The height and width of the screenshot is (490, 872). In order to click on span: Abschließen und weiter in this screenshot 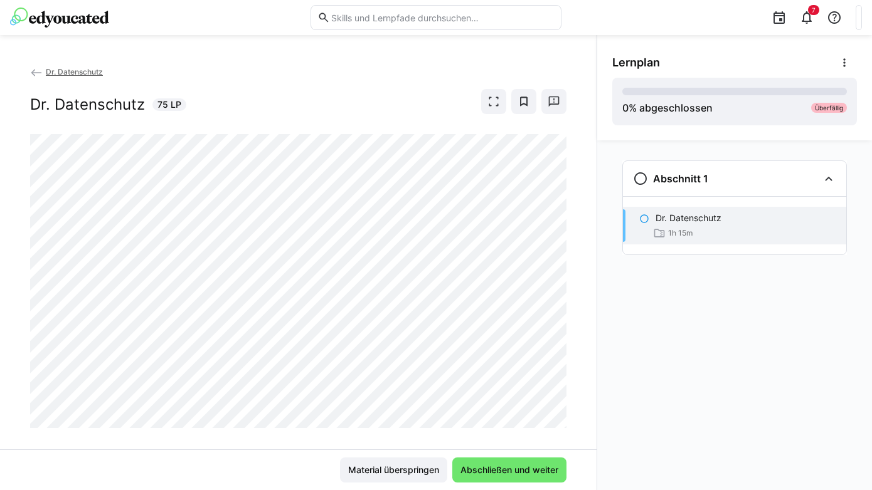, I will do `click(509, 470)`.